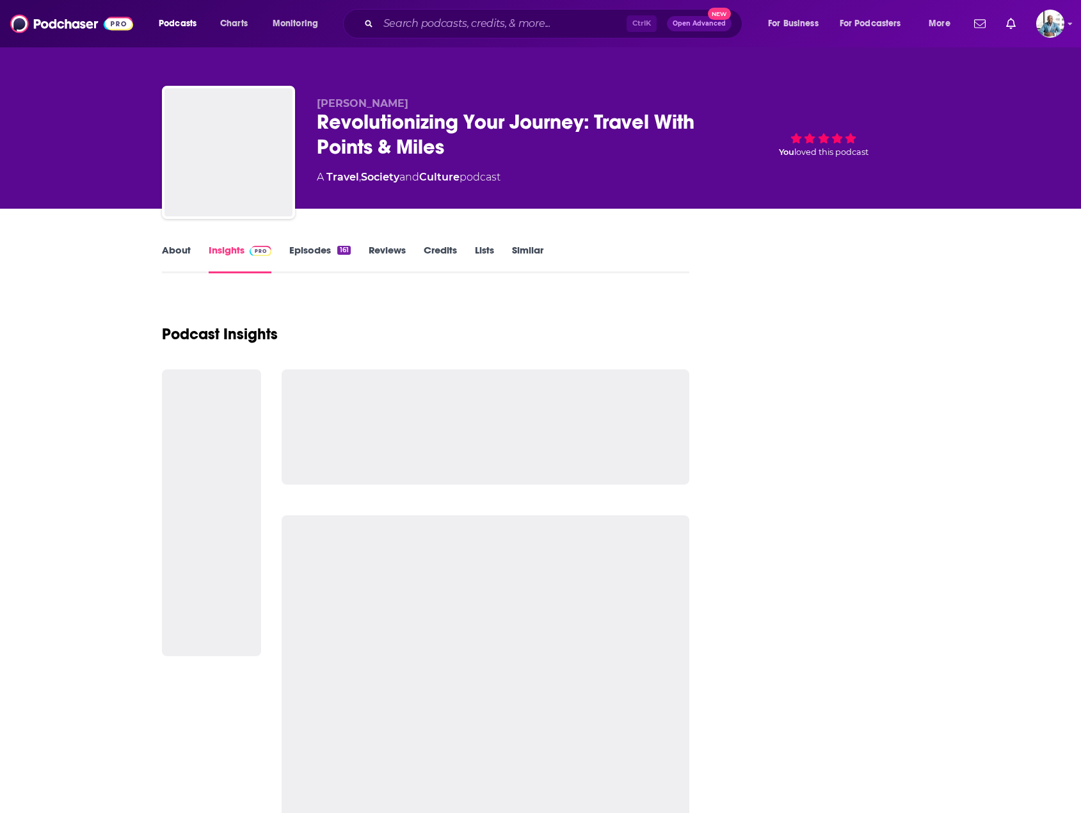  What do you see at coordinates (408, 177) in the screenshot?
I see `div: A podcast` at bounding box center [408, 177].